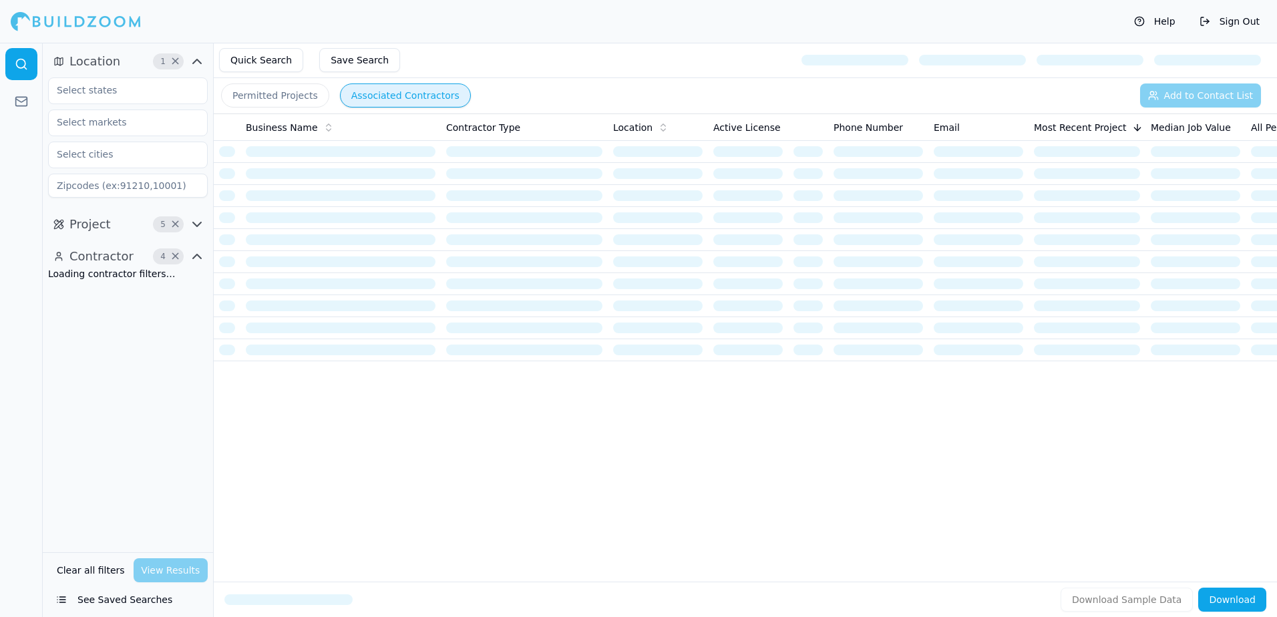 The height and width of the screenshot is (617, 1277). Describe the element at coordinates (483, 128) in the screenshot. I see `span: Contractor Type` at that location.